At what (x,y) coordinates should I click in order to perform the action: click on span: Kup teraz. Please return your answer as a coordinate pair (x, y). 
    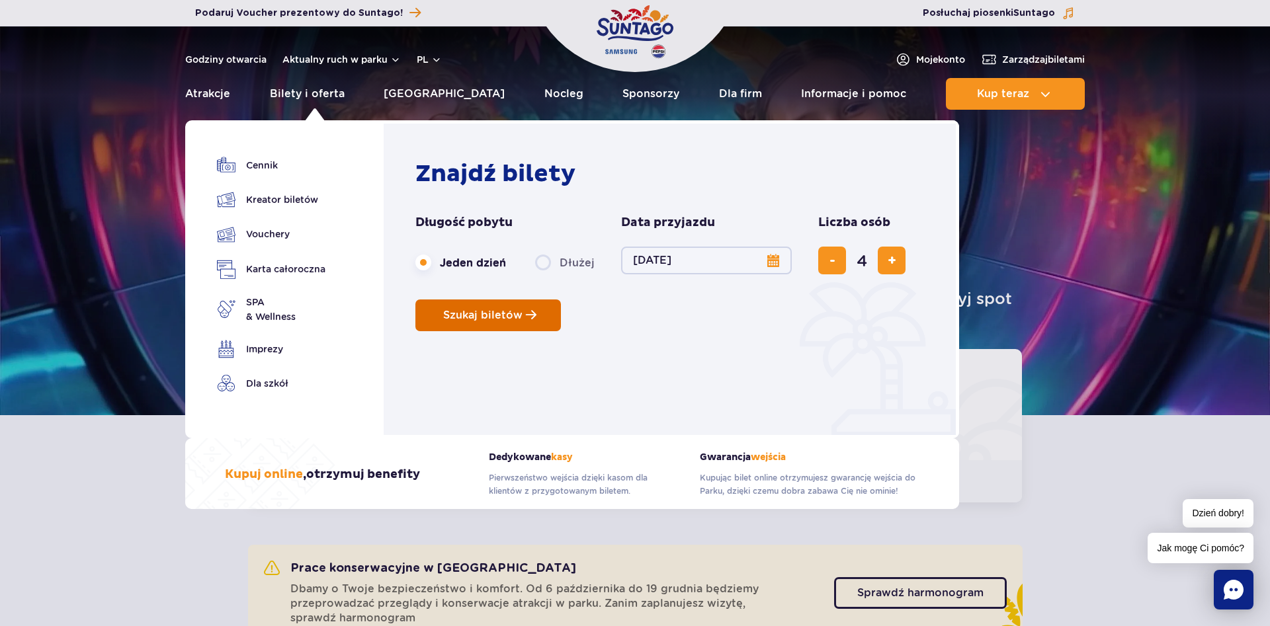
    Looking at the image, I should click on (1003, 94).